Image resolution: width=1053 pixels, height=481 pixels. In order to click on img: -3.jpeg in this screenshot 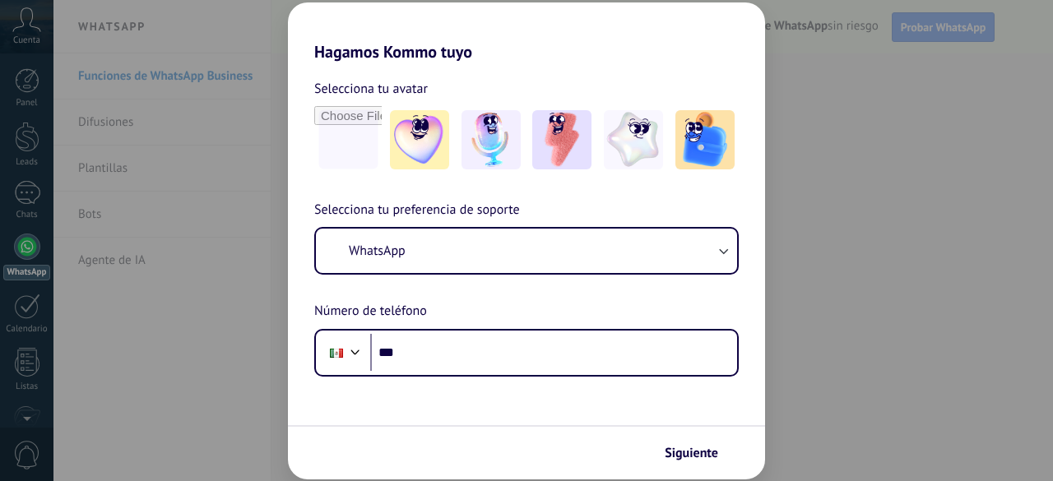, I will do `click(562, 140)`.